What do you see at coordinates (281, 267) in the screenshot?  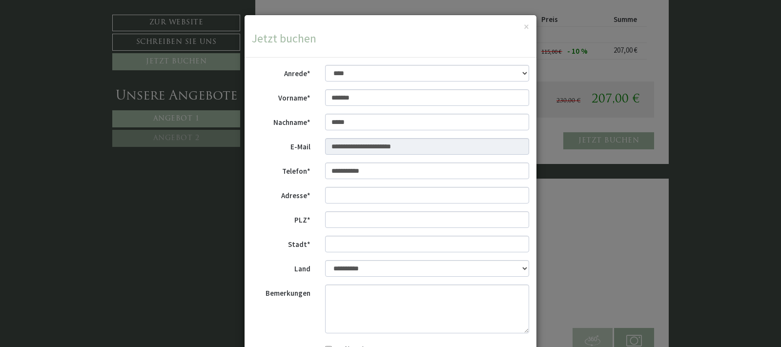 I see `label: Land` at bounding box center [281, 267].